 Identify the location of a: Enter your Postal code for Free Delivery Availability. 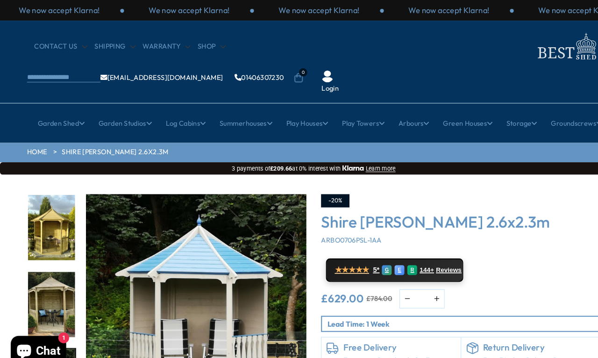
(381, 348).